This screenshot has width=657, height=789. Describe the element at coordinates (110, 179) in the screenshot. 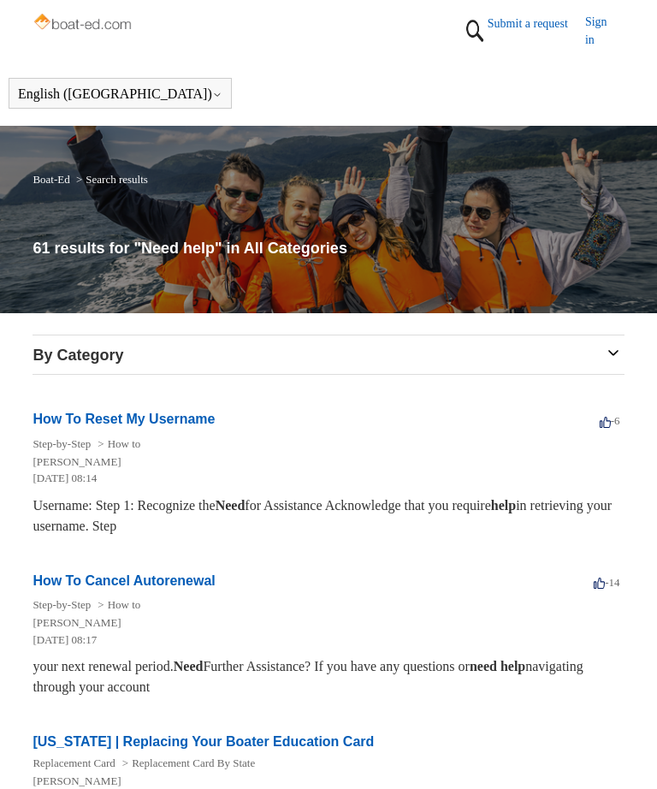

I see `li: Search results` at that location.